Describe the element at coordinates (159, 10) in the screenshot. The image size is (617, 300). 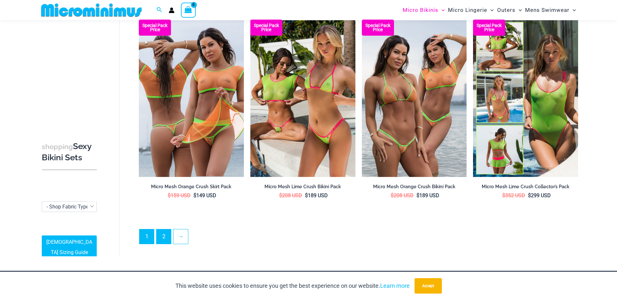
I see `a: Search icon link` at that location.